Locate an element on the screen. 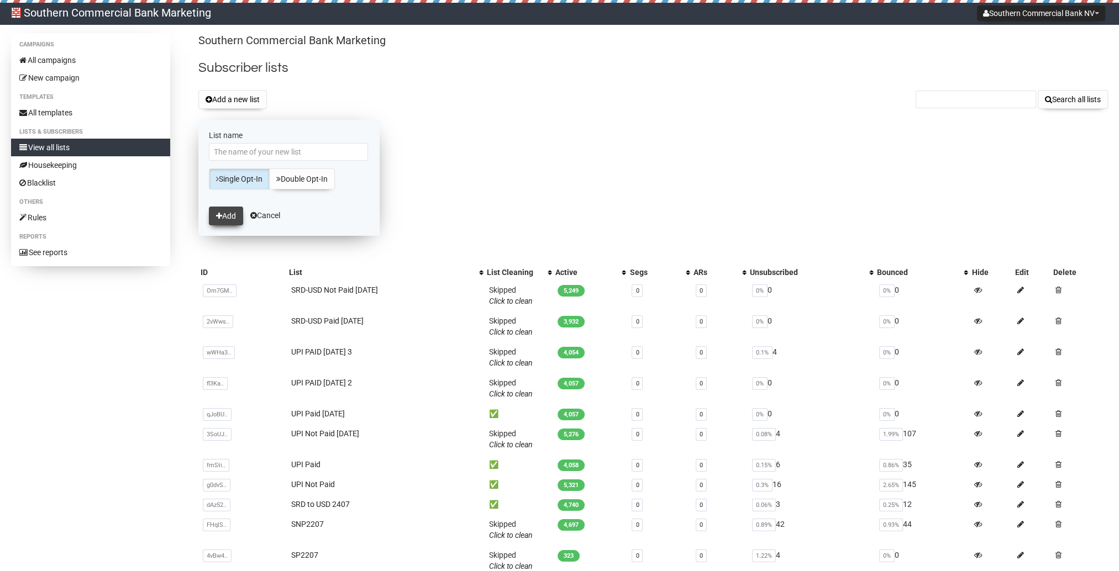 The height and width of the screenshot is (571, 1119). li: Lists & subscribers is located at coordinates (91, 132).